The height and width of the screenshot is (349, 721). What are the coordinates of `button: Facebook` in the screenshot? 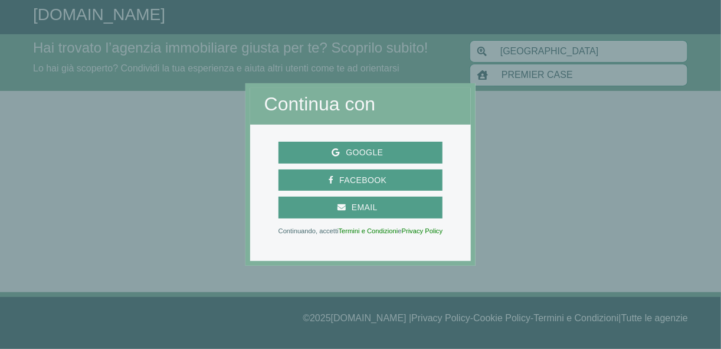 It's located at (360, 180).